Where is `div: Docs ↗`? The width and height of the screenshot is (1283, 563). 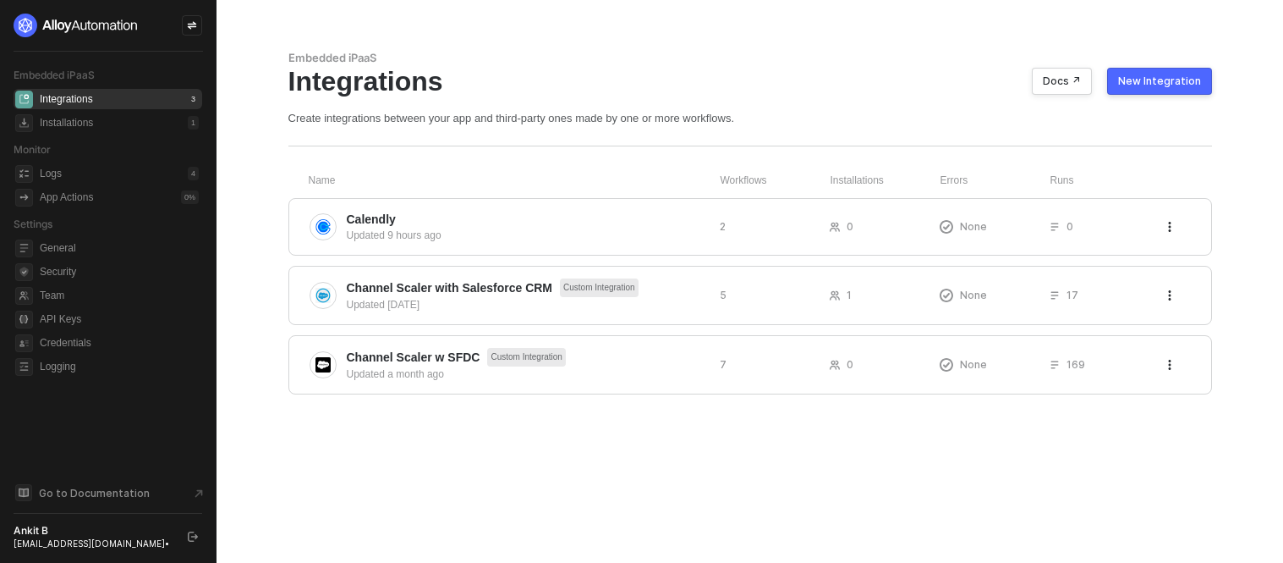
div: Docs ↗ is located at coordinates (1062, 81).